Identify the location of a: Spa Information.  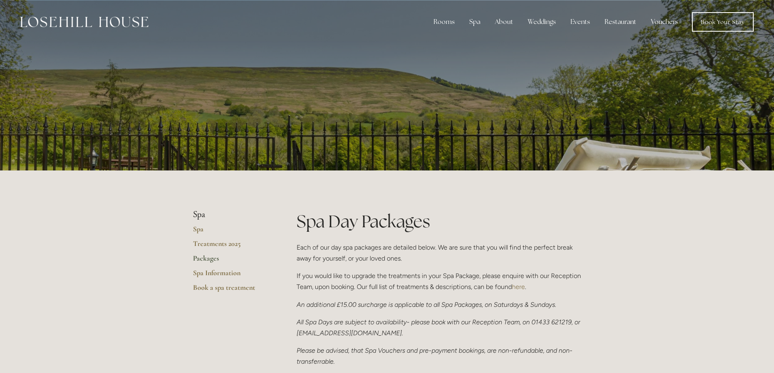
(232, 276).